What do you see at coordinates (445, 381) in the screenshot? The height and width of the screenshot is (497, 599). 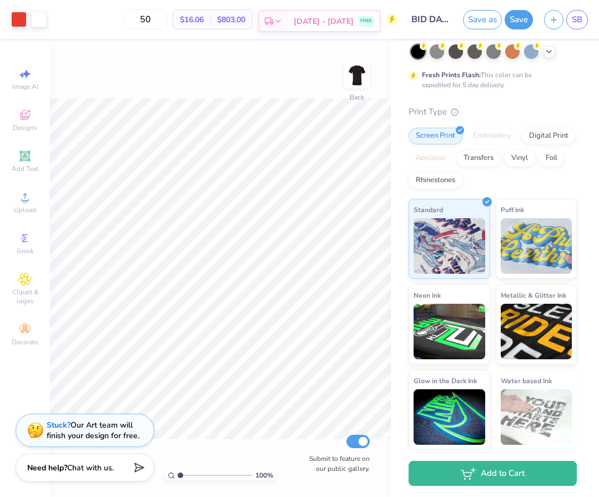 I see `span: Glow in the Dark Ink` at bounding box center [445, 381].